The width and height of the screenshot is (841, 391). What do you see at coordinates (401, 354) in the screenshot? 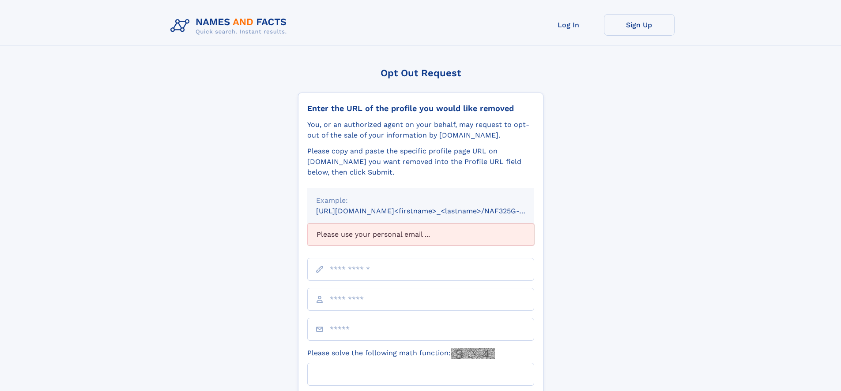
I see `label: Please solve the following math function:` at bounding box center [401, 354].